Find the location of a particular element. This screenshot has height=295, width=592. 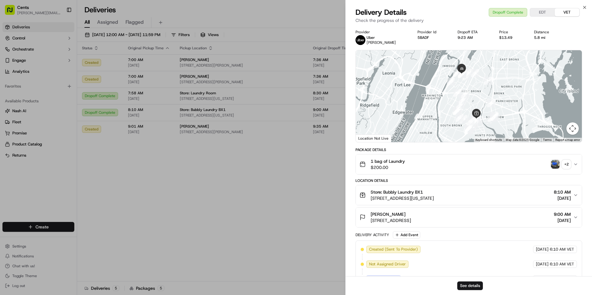

div: Location Not Live is located at coordinates (374, 138).